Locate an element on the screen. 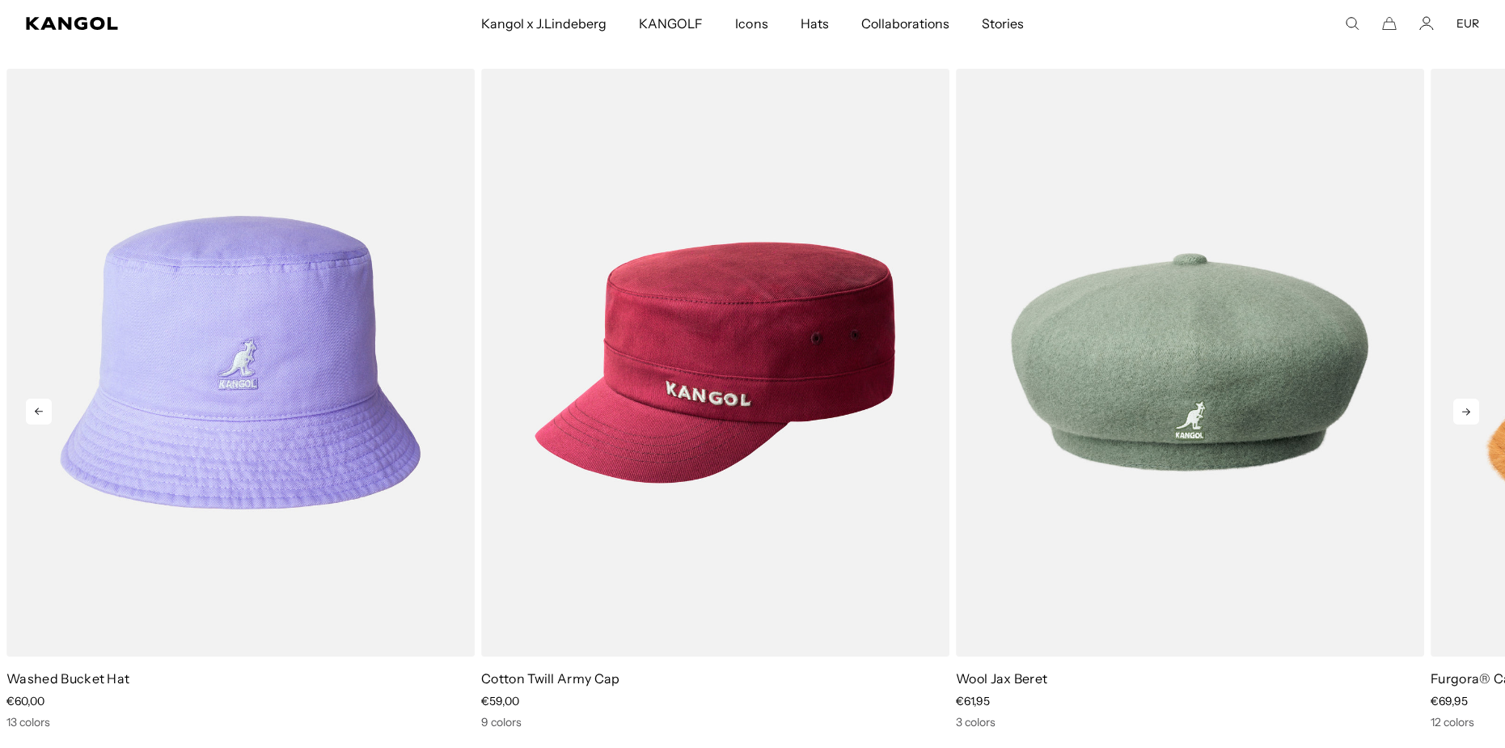 The width and height of the screenshot is (1505, 748). span: €61,95 is located at coordinates (973, 701).